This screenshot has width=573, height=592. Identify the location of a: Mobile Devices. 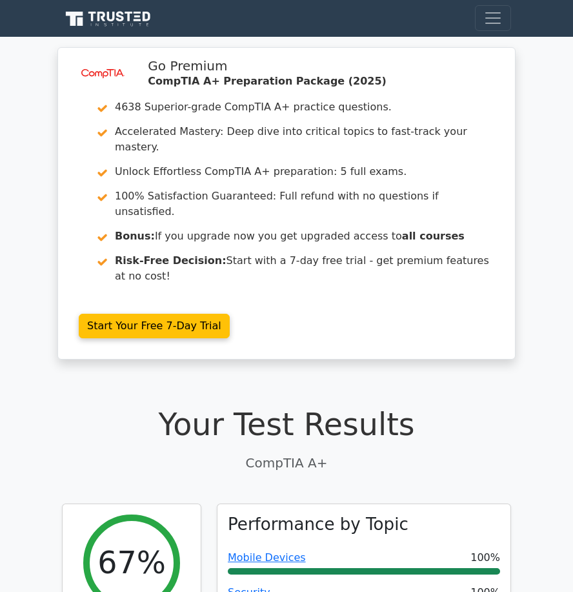
(267, 557).